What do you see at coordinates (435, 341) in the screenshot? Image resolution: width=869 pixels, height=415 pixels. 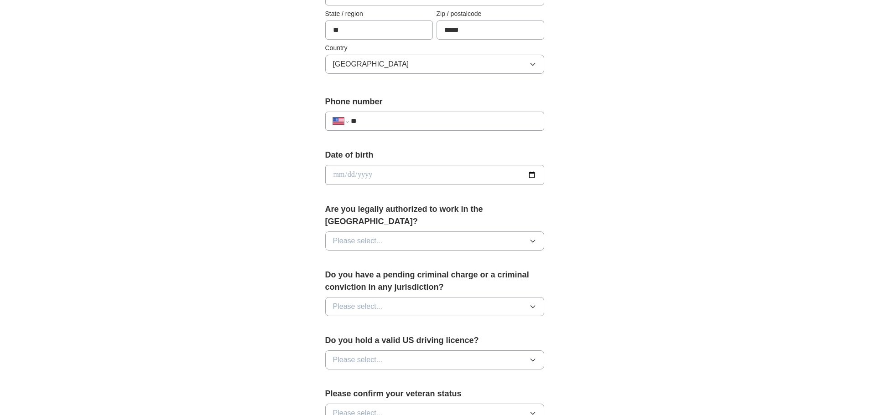 I see `label: Do you hold a valid US driving licence?` at bounding box center [435, 341].